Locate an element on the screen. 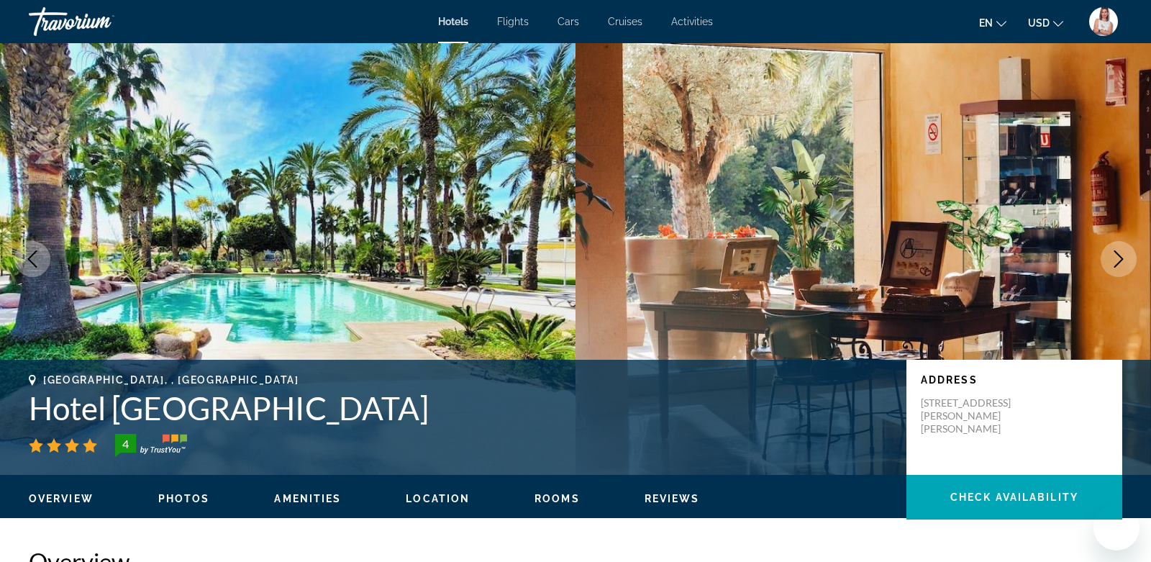 This screenshot has width=1151, height=562. img: 2Q== is located at coordinates (1104, 22).